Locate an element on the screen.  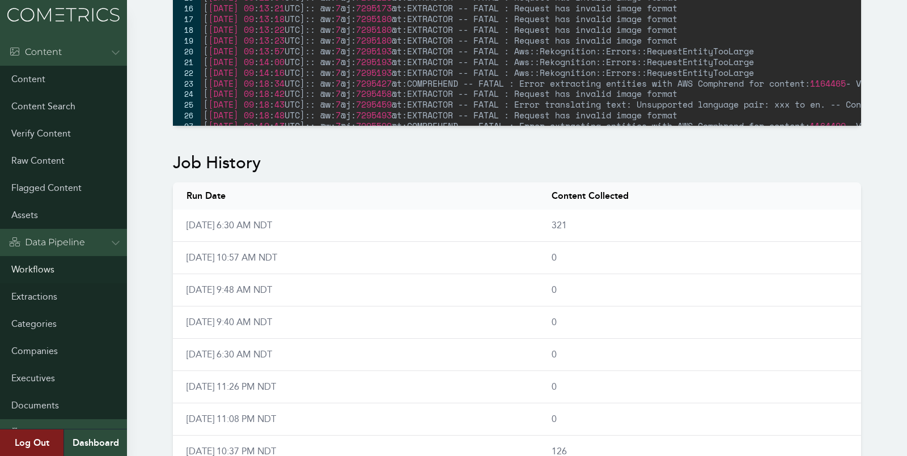
div: 18 is located at coordinates (186, 29).